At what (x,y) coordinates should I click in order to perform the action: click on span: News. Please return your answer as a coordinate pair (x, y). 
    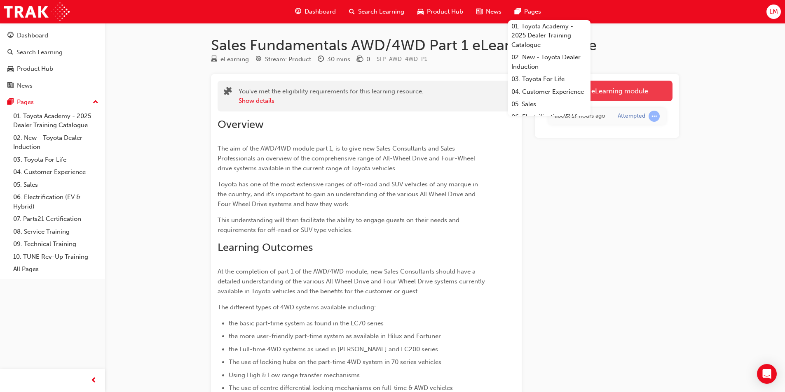
    Looking at the image, I should click on (493, 12).